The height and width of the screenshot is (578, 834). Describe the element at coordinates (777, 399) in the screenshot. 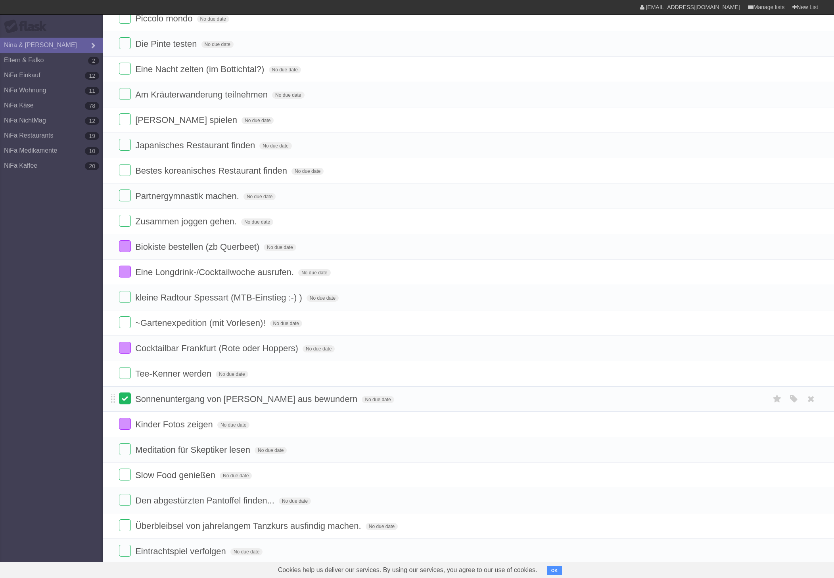

I see `label: Star task` at that location.